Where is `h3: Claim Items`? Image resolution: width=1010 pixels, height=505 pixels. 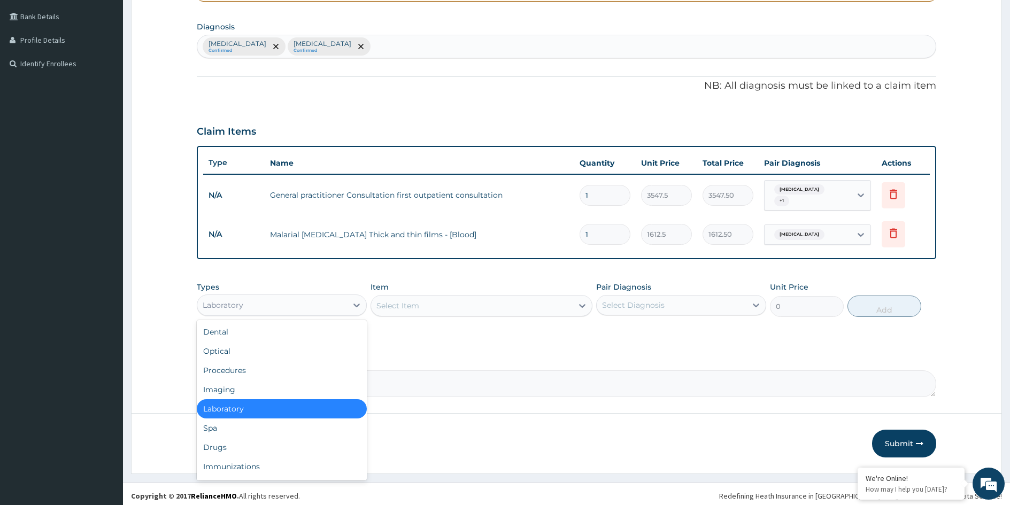 h3: Claim Items is located at coordinates (226, 132).